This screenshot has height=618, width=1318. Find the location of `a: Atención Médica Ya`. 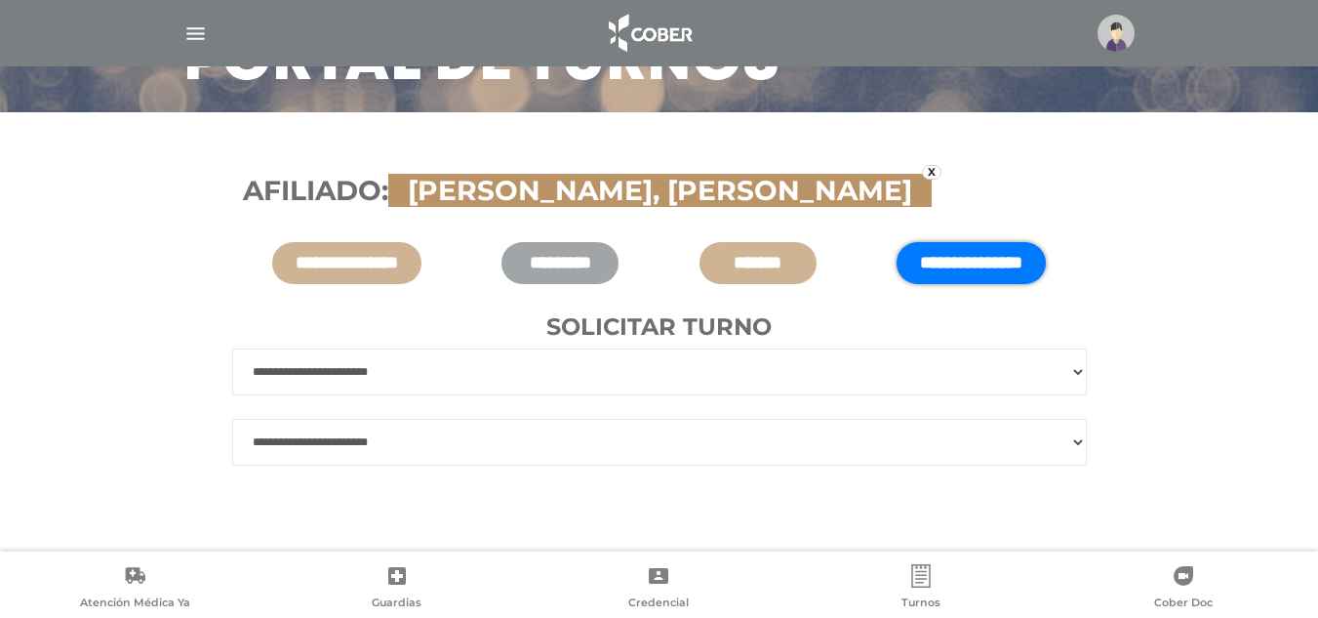

a: Atención Médica Ya is located at coordinates (135, 588).